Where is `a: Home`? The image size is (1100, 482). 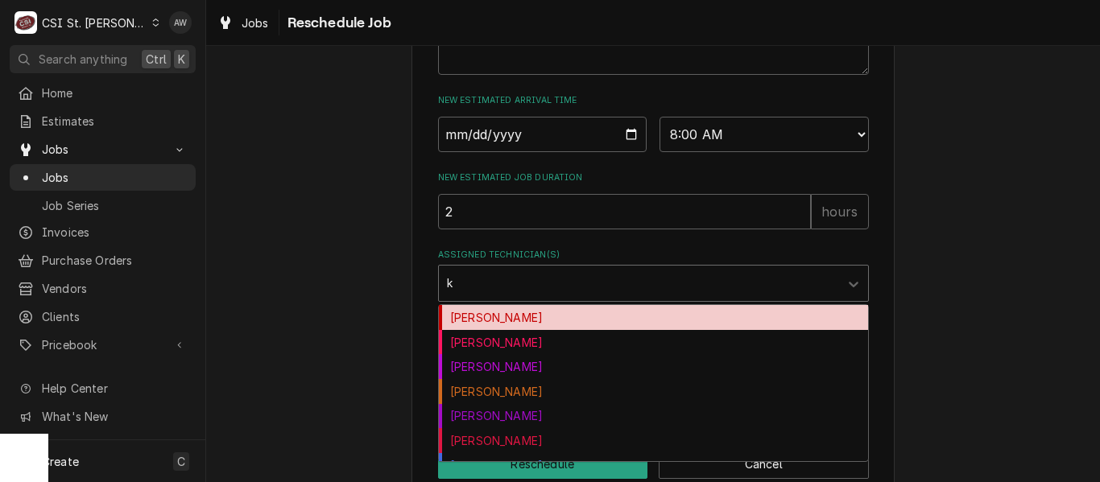
a: Home is located at coordinates (102, 93).